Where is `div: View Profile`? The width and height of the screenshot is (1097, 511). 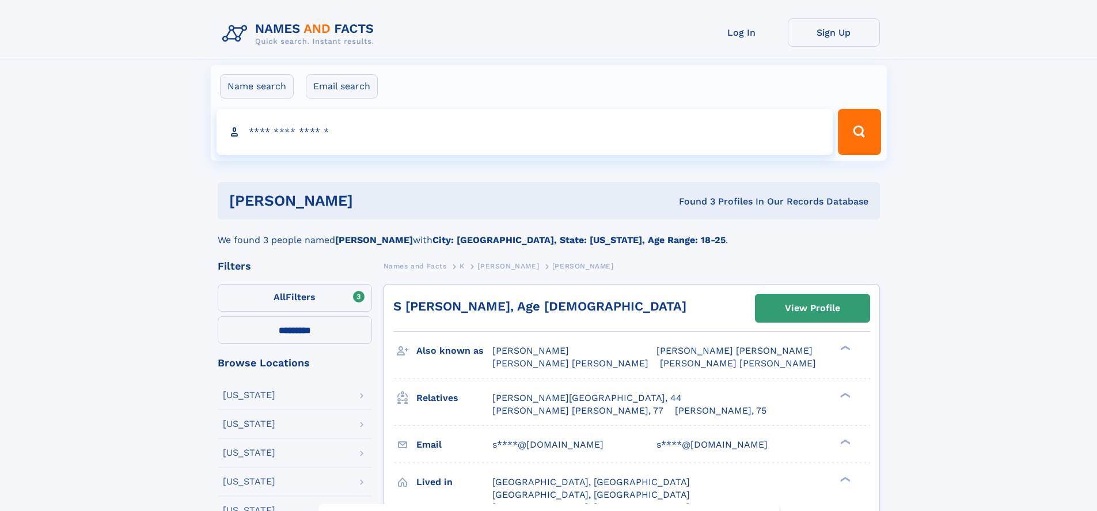
div: View Profile is located at coordinates (813, 308).